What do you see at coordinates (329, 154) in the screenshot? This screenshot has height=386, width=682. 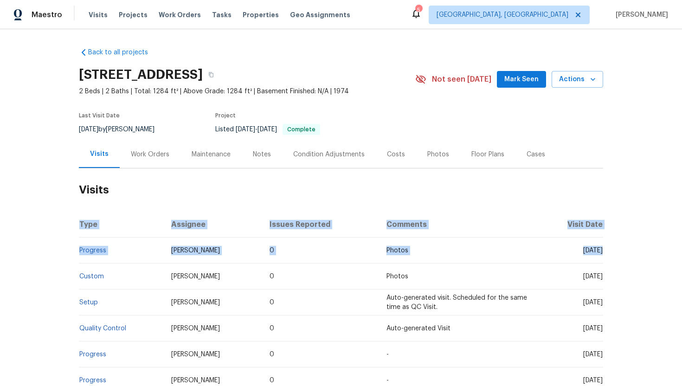 I see `div: Condition Adjustments` at bounding box center [329, 154].